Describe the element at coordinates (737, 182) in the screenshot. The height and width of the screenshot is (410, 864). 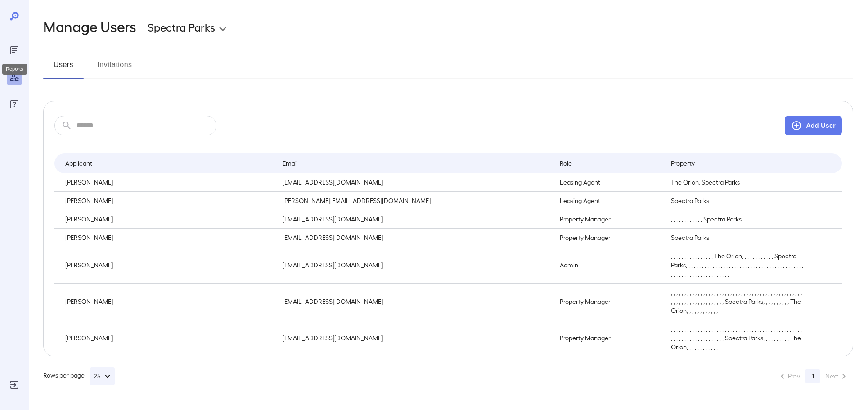
I see `p: The Orion, Spectra Parks` at that location.